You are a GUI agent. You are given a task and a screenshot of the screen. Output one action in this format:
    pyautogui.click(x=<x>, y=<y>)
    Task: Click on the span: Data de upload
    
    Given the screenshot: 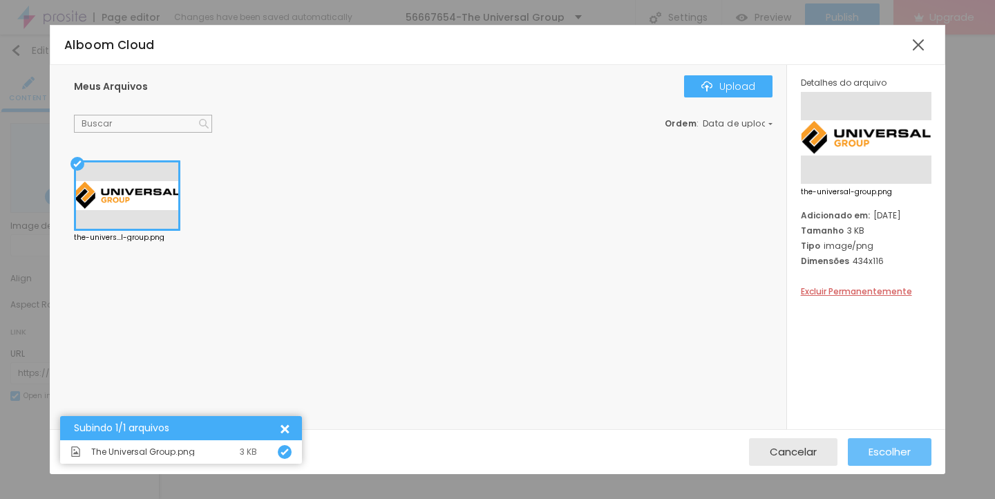 What is the action you would take?
    pyautogui.click(x=739, y=124)
    